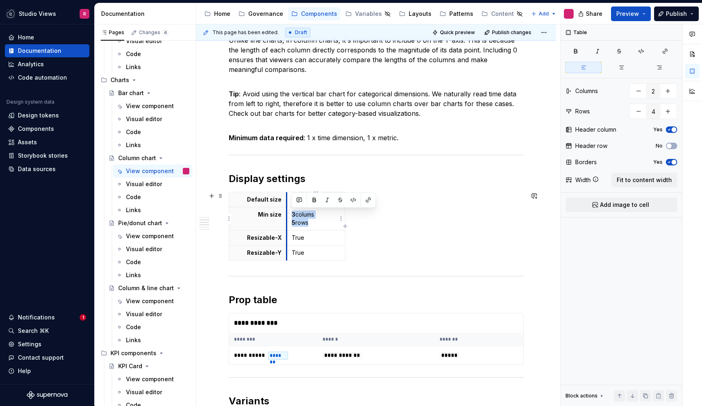  Describe the element at coordinates (594, 14) in the screenshot. I see `span: Share` at that location.